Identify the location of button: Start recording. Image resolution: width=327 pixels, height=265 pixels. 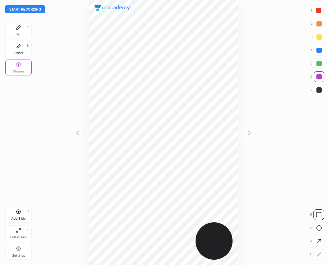
(25, 9).